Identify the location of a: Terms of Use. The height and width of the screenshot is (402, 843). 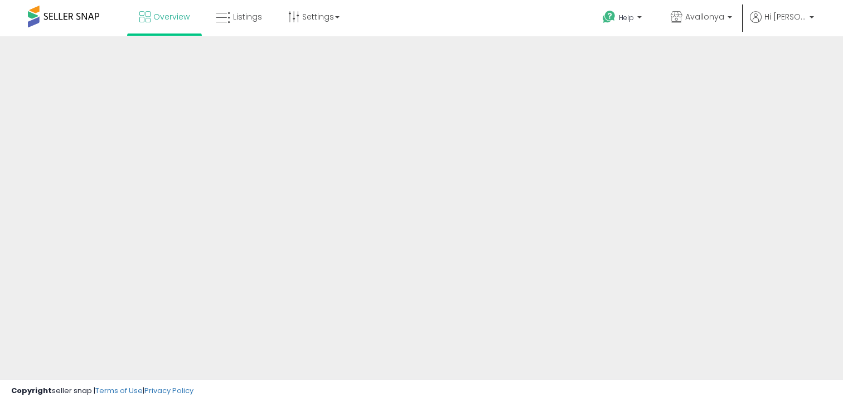
(119, 390).